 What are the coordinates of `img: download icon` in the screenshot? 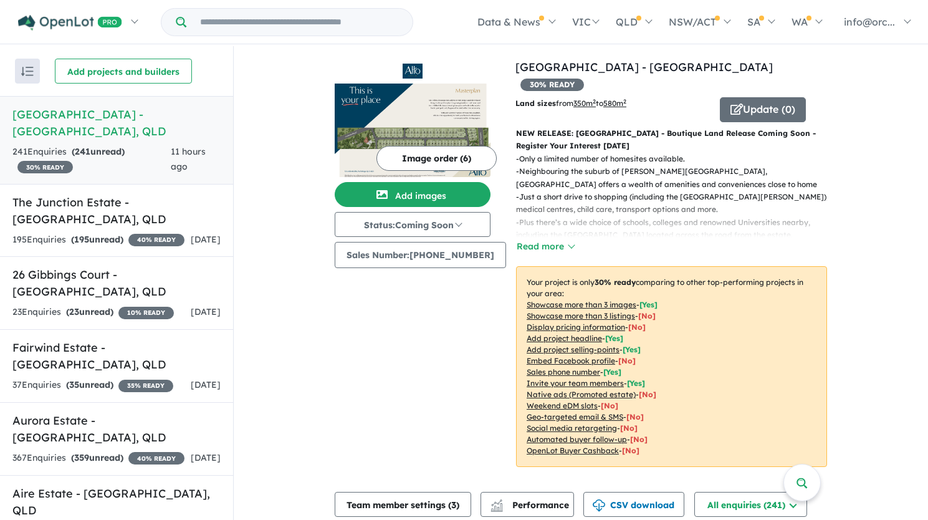 It's located at (599, 505).